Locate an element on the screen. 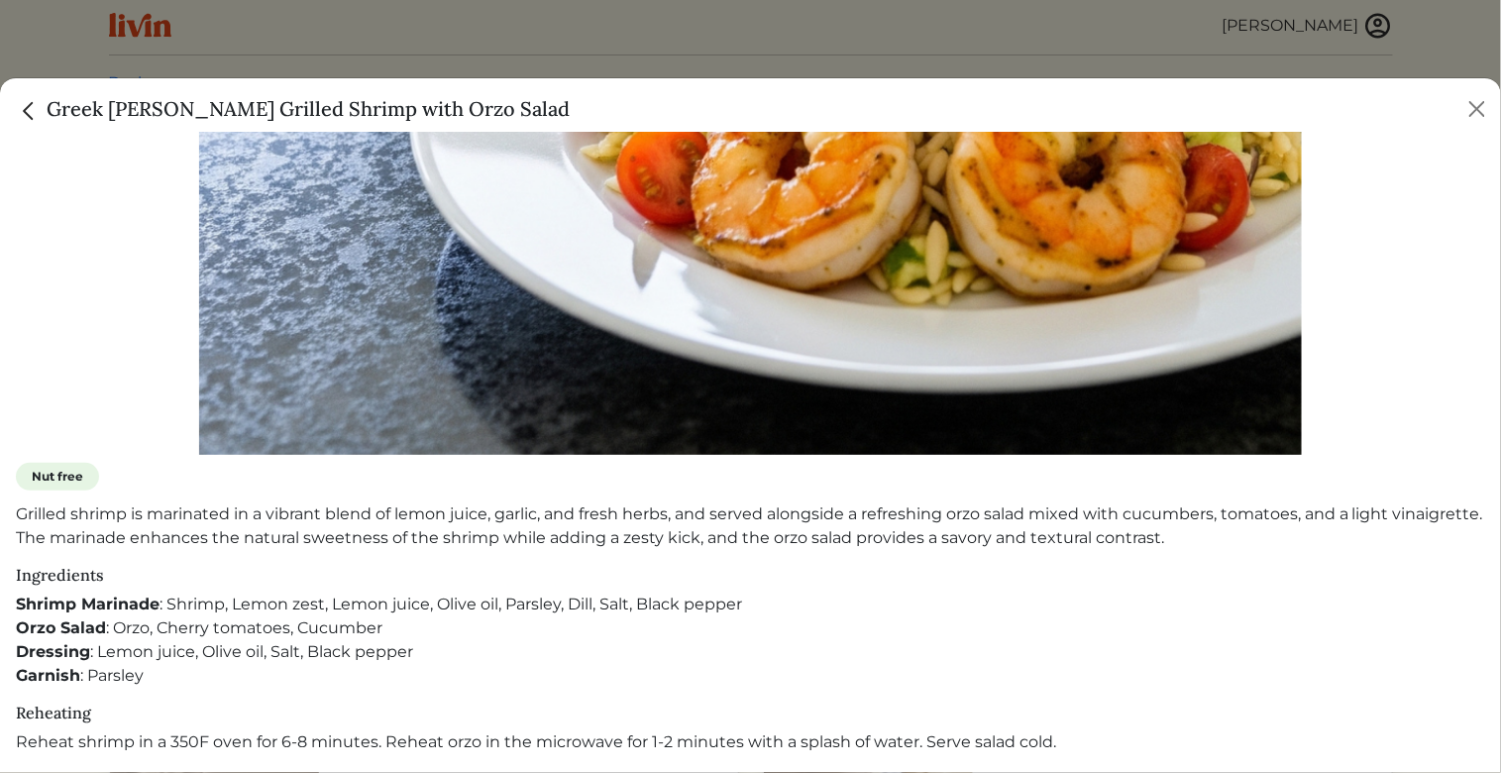 The width and height of the screenshot is (1501, 773). strong: Orzo Salad is located at coordinates (60, 627).